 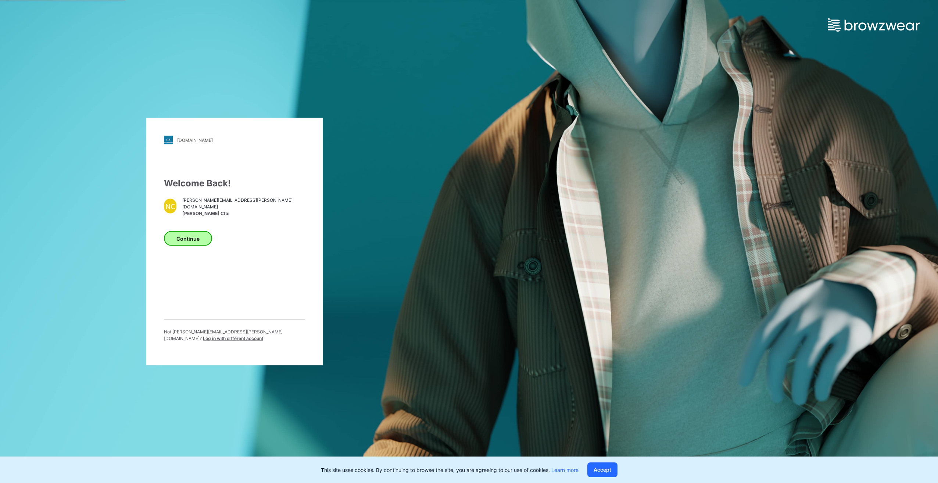 What do you see at coordinates (170, 206) in the screenshot?
I see `div: NC` at bounding box center [170, 206].